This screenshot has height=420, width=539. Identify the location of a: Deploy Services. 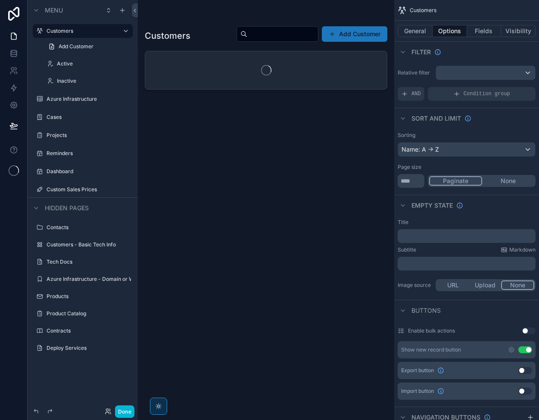
(89, 348).